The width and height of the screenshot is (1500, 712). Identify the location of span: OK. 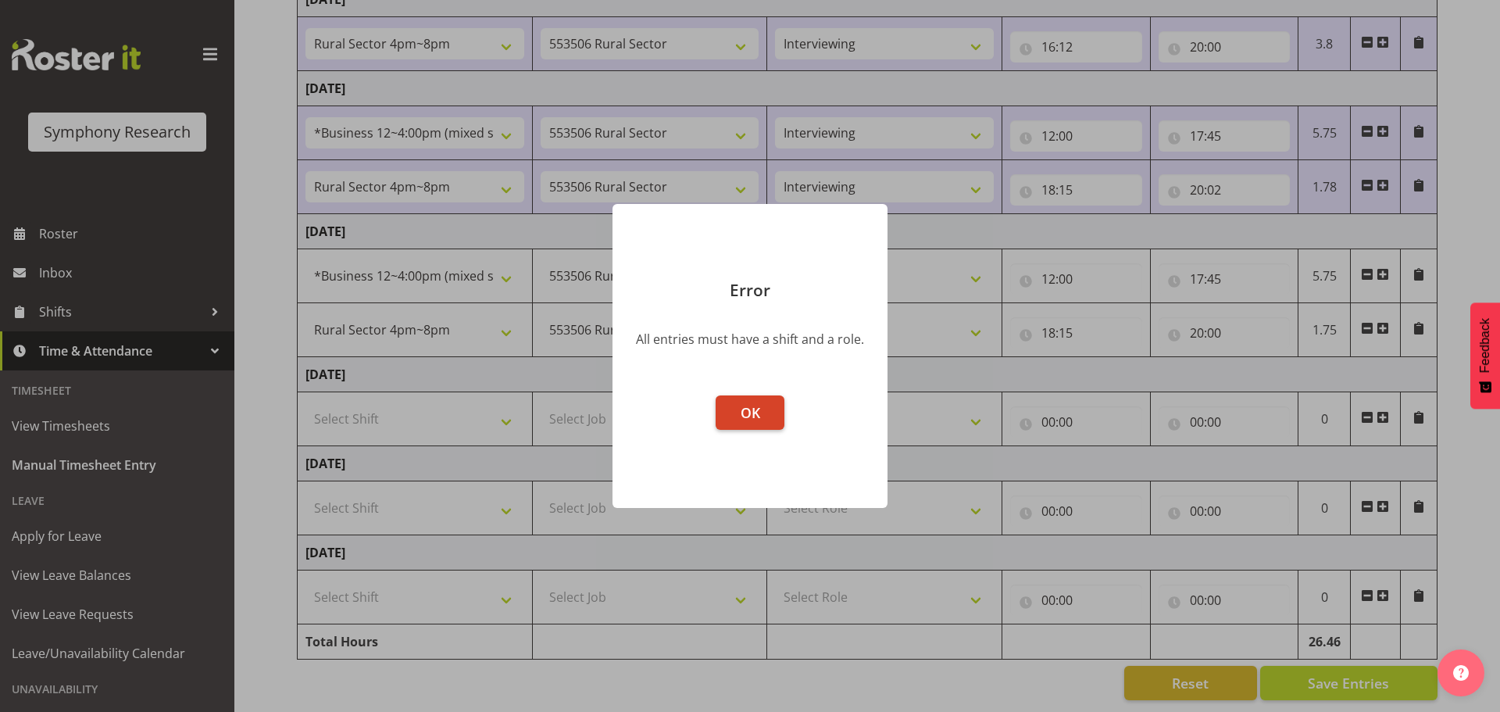
(750, 412).